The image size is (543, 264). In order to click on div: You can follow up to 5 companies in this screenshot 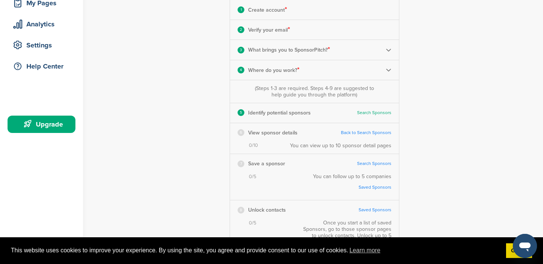, I will do `click(352, 184)`.